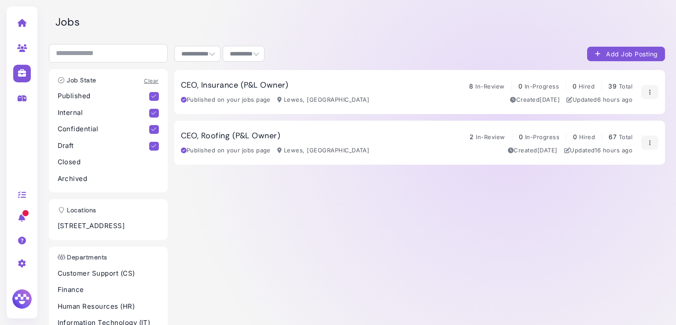  What do you see at coordinates (108, 273) in the screenshot?
I see `p: Customer Support (CS)` at bounding box center [108, 273].